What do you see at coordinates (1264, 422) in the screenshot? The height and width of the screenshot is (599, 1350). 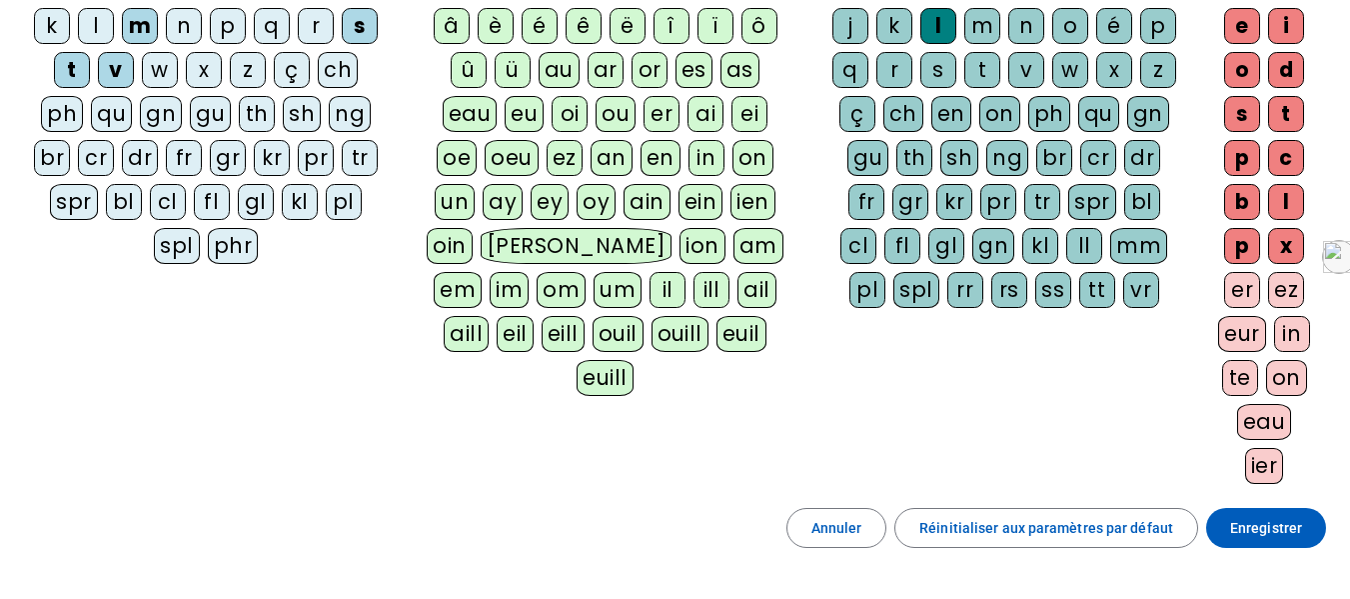 I see `div: eau` at bounding box center [1264, 422].